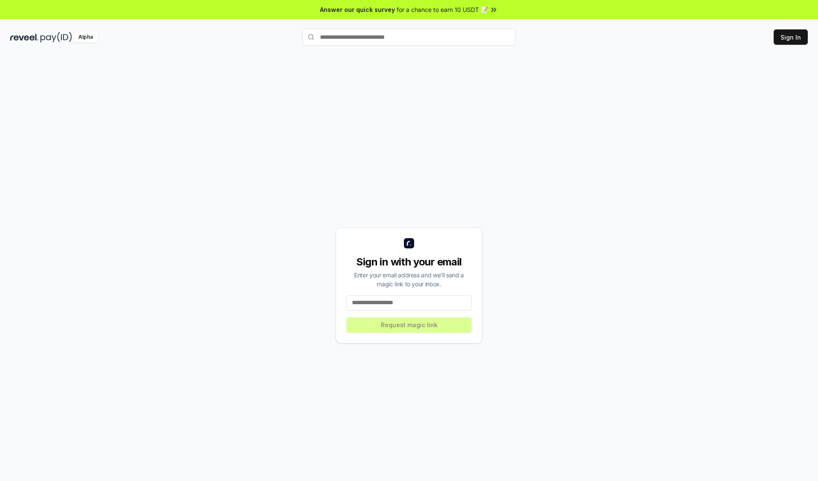  I want to click on span: Answer our quick survey, so click(357, 9).